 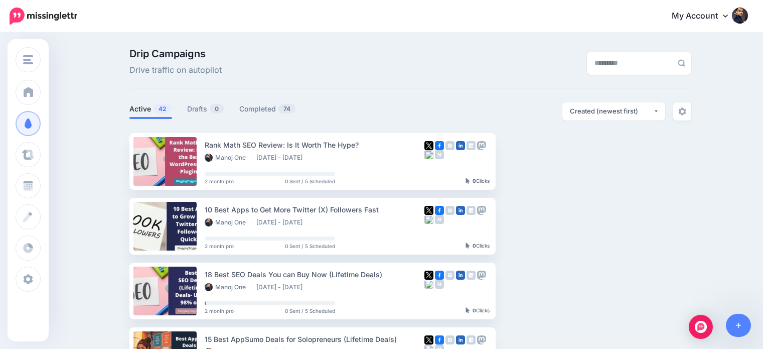 I want to click on div: Rank Math SEO Review: Is It Worth The Hype?, so click(x=315, y=145).